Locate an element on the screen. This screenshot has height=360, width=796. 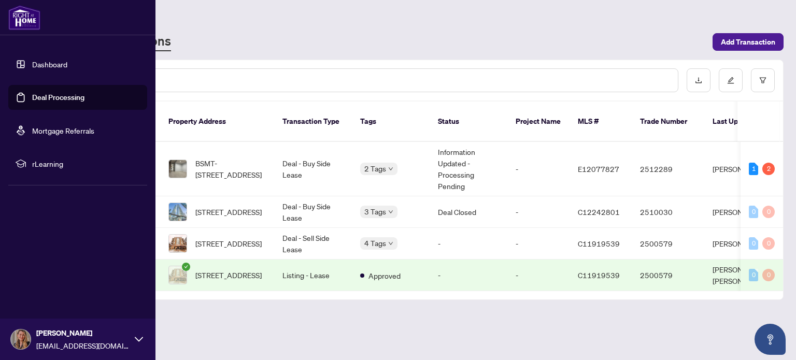
div: 1 is located at coordinates (754, 169).